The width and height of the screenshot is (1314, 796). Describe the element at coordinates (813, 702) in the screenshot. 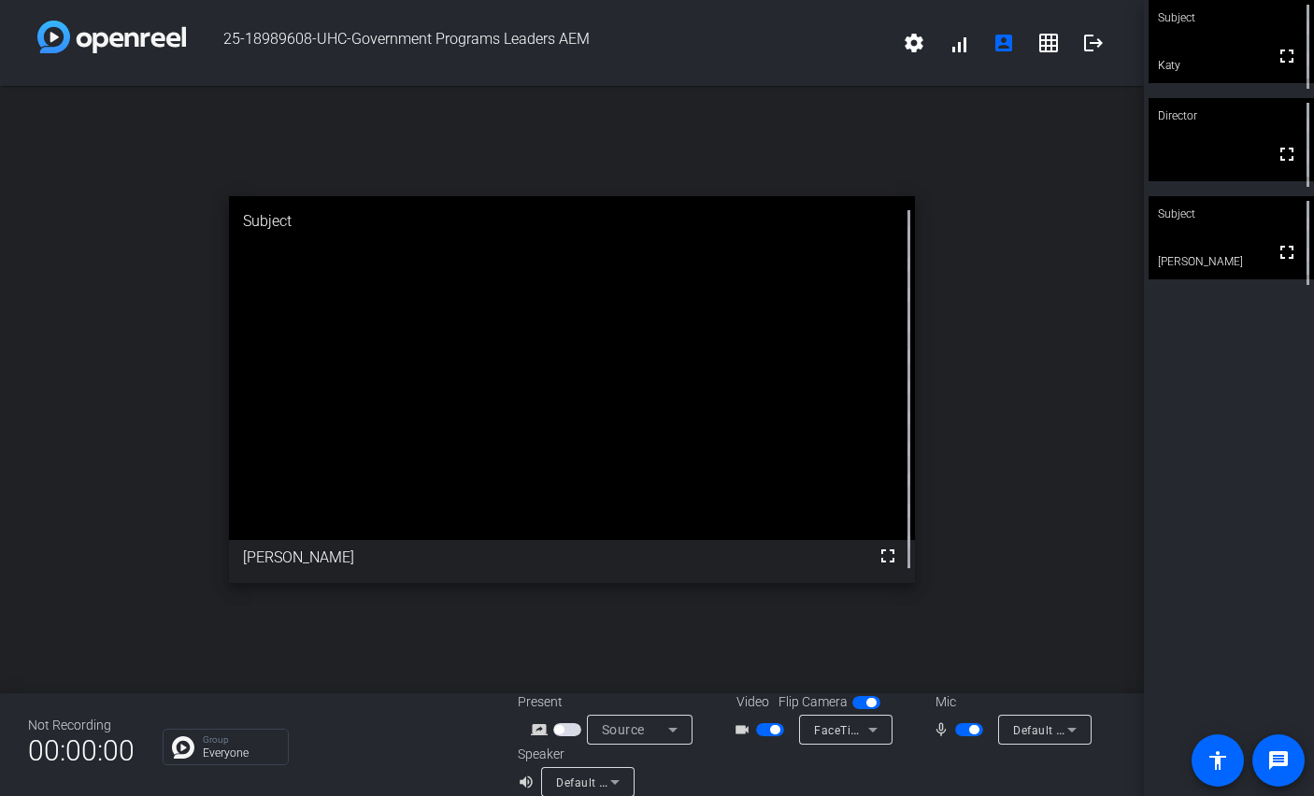

I see `span: Flip Camera` at that location.